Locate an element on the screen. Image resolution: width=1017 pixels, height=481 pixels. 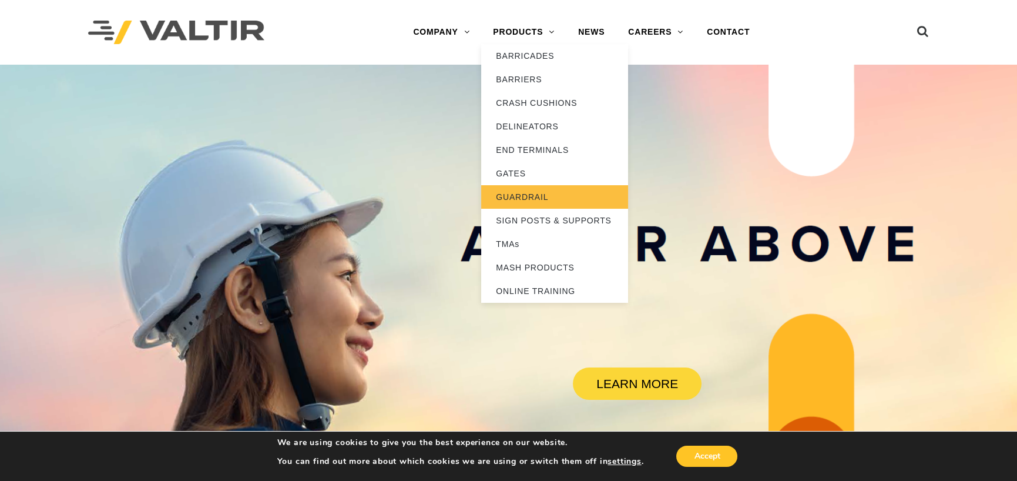
p: You can find out more about which cookies we are using or switch them off in . is located at coordinates (461, 461).